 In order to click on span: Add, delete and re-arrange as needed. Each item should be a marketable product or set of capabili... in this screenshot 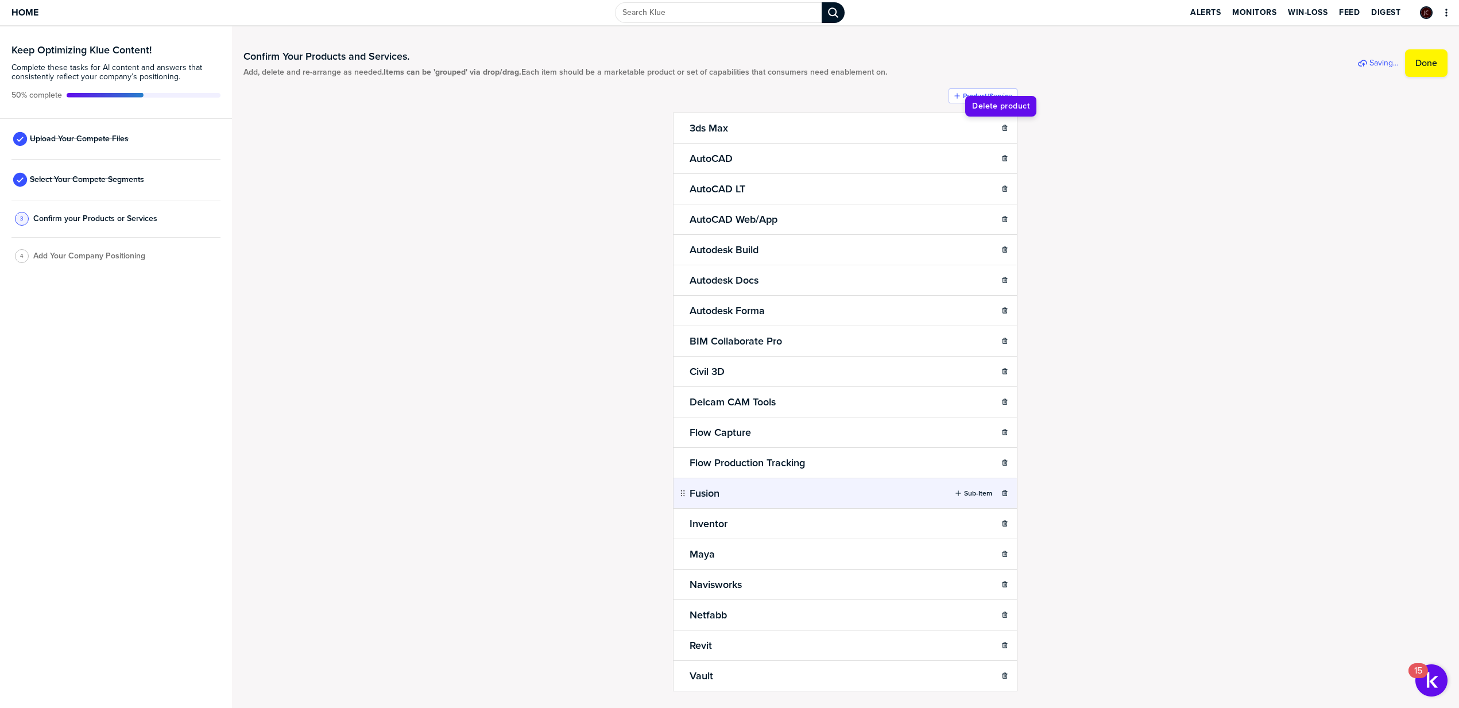, I will do `click(565, 72)`.